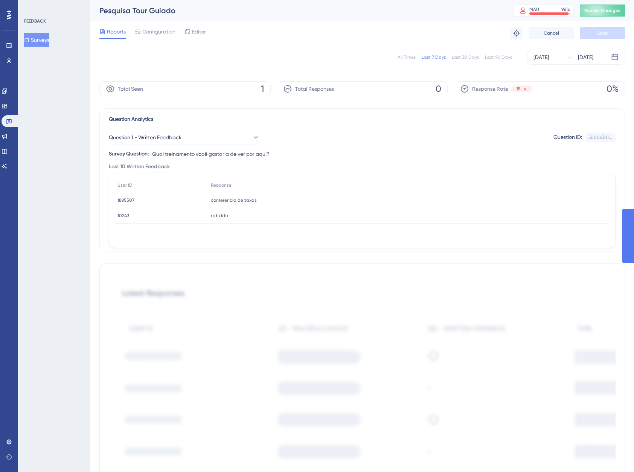 The width and height of the screenshot is (634, 472). Describe the element at coordinates (116, 32) in the screenshot. I see `span: Reports` at that location.